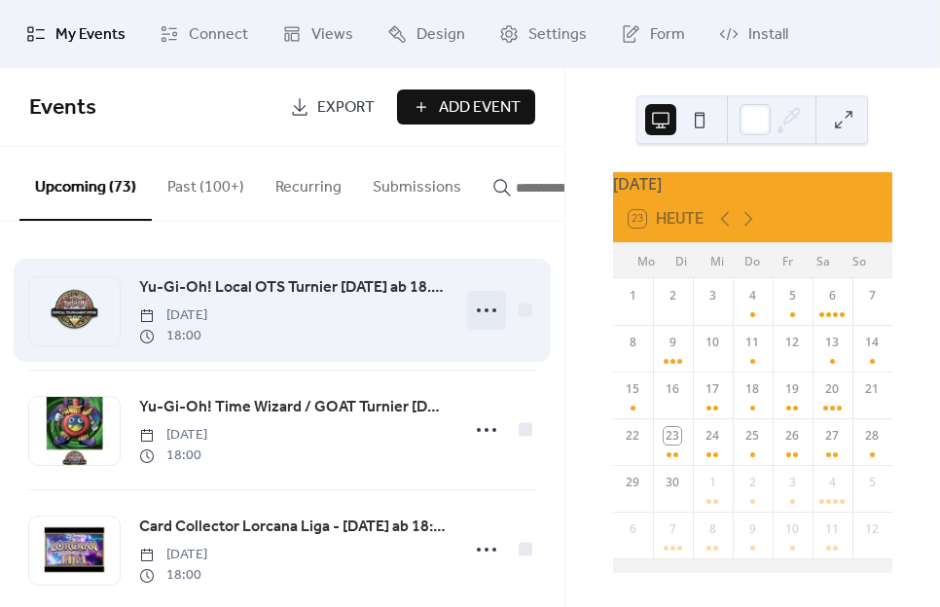 This screenshot has width=940, height=607. I want to click on div: So, so click(859, 261).